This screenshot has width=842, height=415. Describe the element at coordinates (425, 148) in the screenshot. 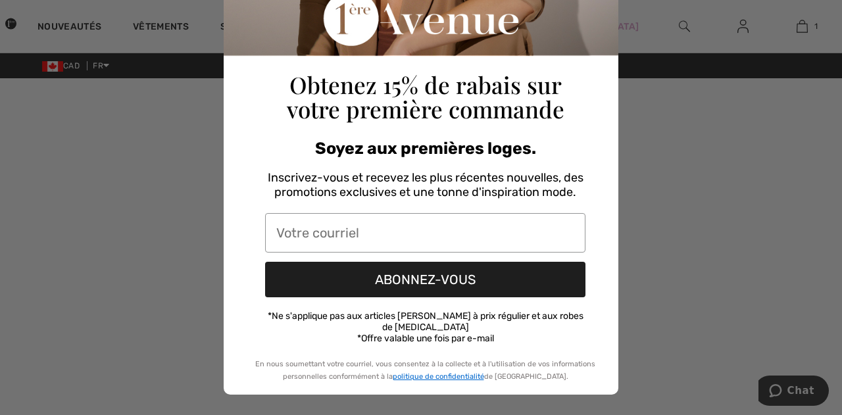

I see `span: Soyez aux premières loges.` at that location.